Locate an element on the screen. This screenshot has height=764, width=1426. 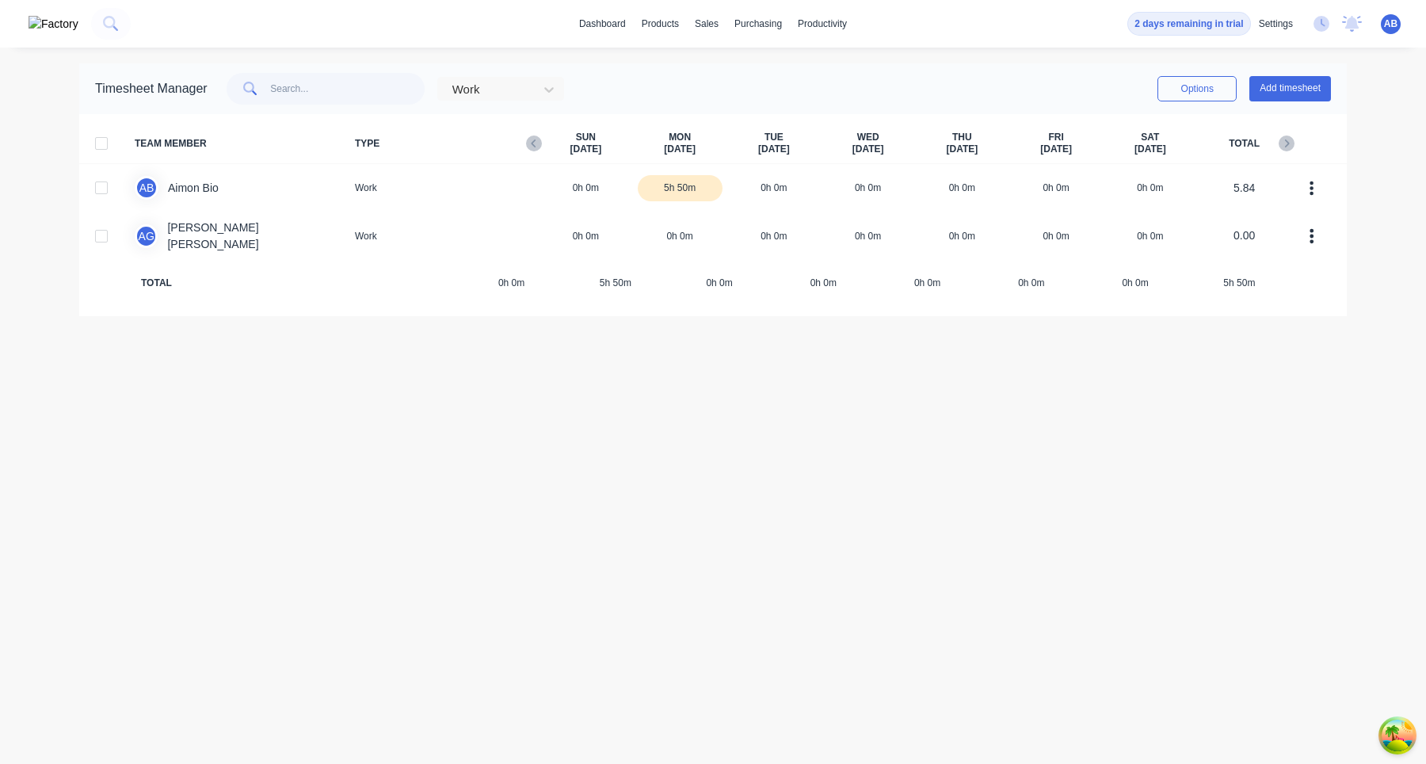
div: Timesheet Manager is located at coordinates (151, 89).